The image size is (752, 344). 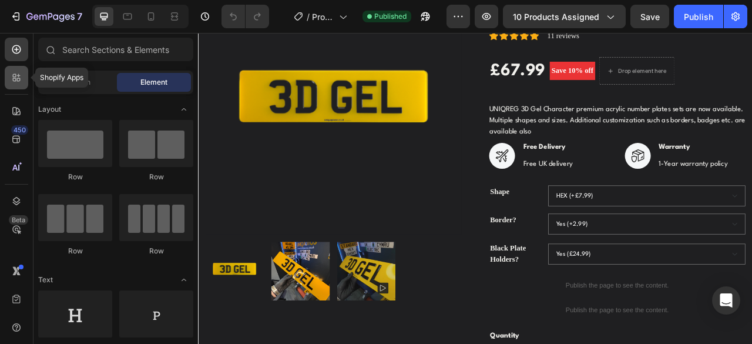 I want to click on span: Published, so click(x=390, y=16).